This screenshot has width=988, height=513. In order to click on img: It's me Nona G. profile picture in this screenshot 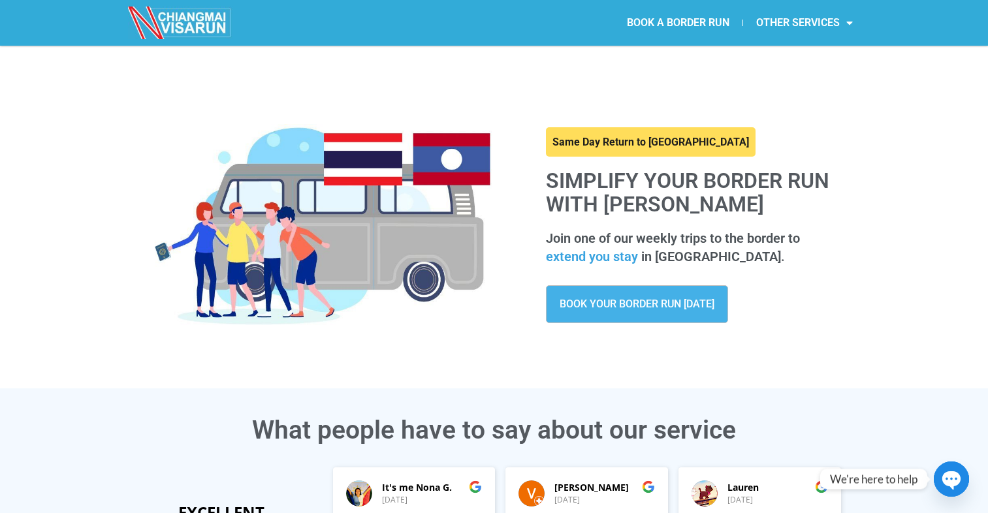, I will do `click(359, 494)`.